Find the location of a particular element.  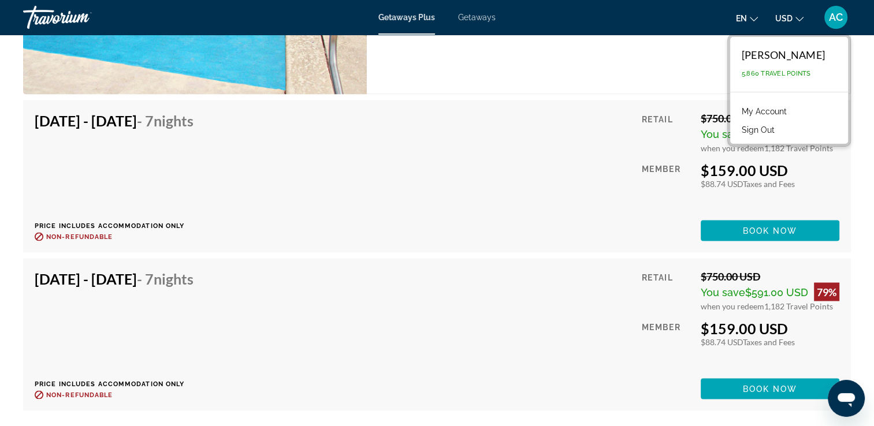

button: Change currency is located at coordinates (789, 18).